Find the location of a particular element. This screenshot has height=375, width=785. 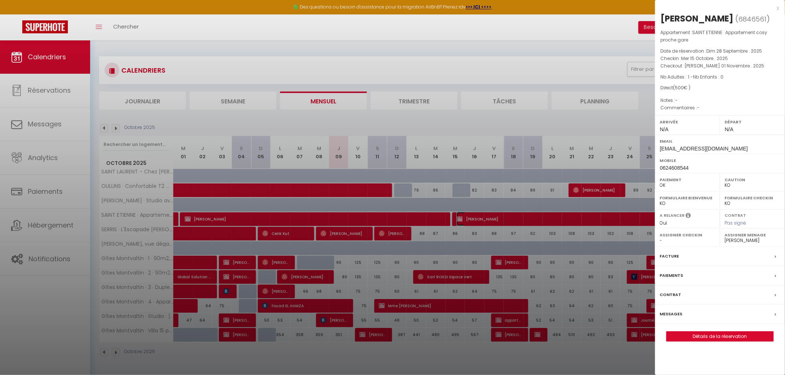

label: Arrivée is located at coordinates (688, 122).